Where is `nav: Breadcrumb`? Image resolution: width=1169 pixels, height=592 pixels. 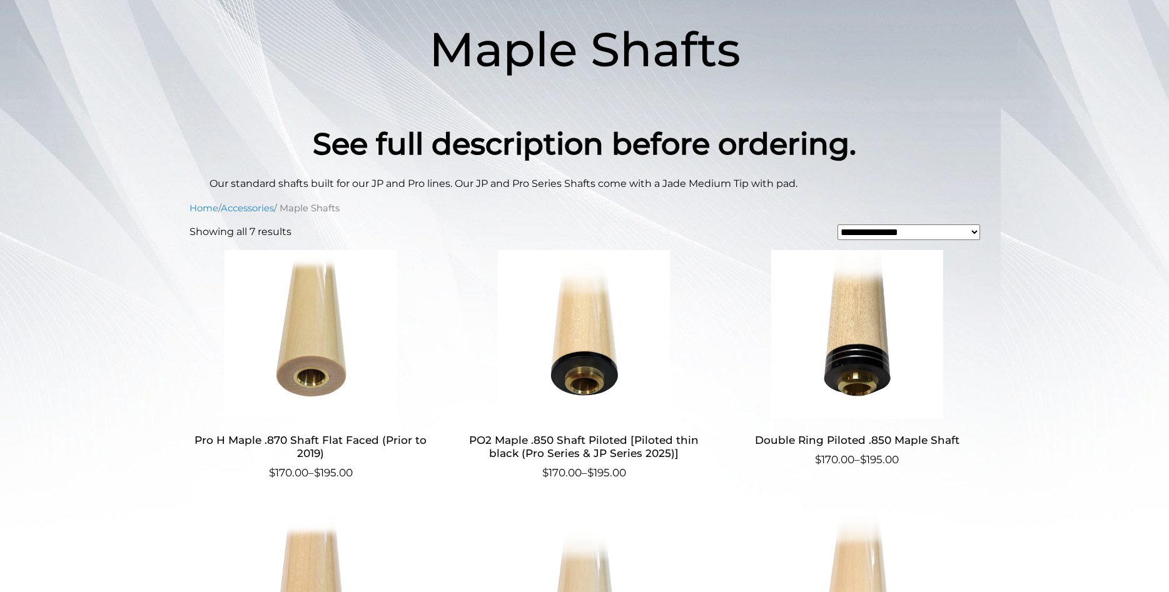
nav: Breadcrumb is located at coordinates (585, 208).